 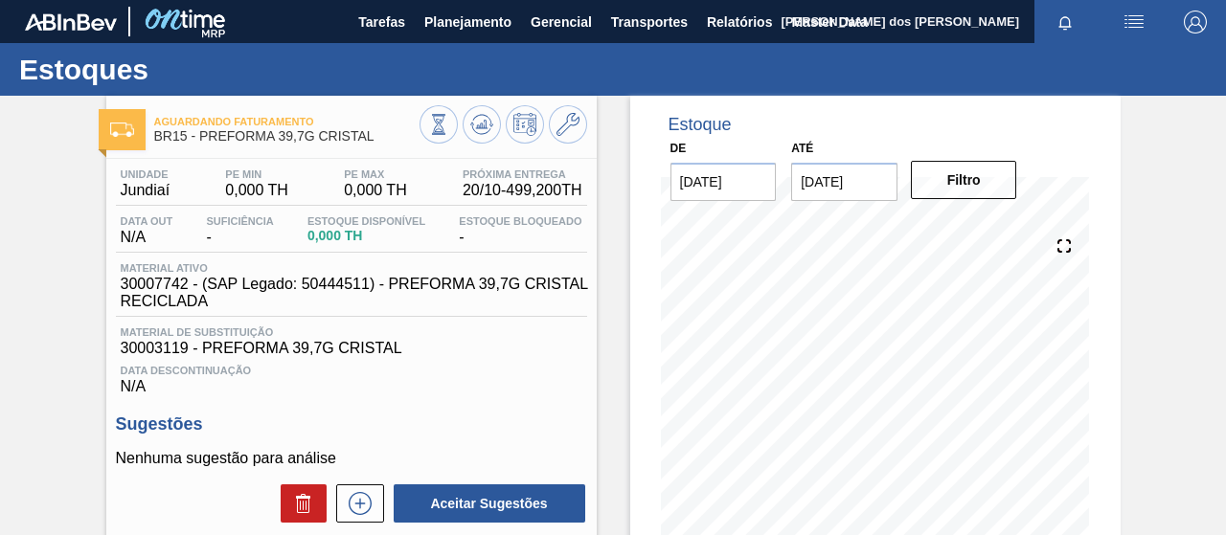 What do you see at coordinates (700, 124) in the screenshot?
I see `div: Estoque` at bounding box center [700, 124].